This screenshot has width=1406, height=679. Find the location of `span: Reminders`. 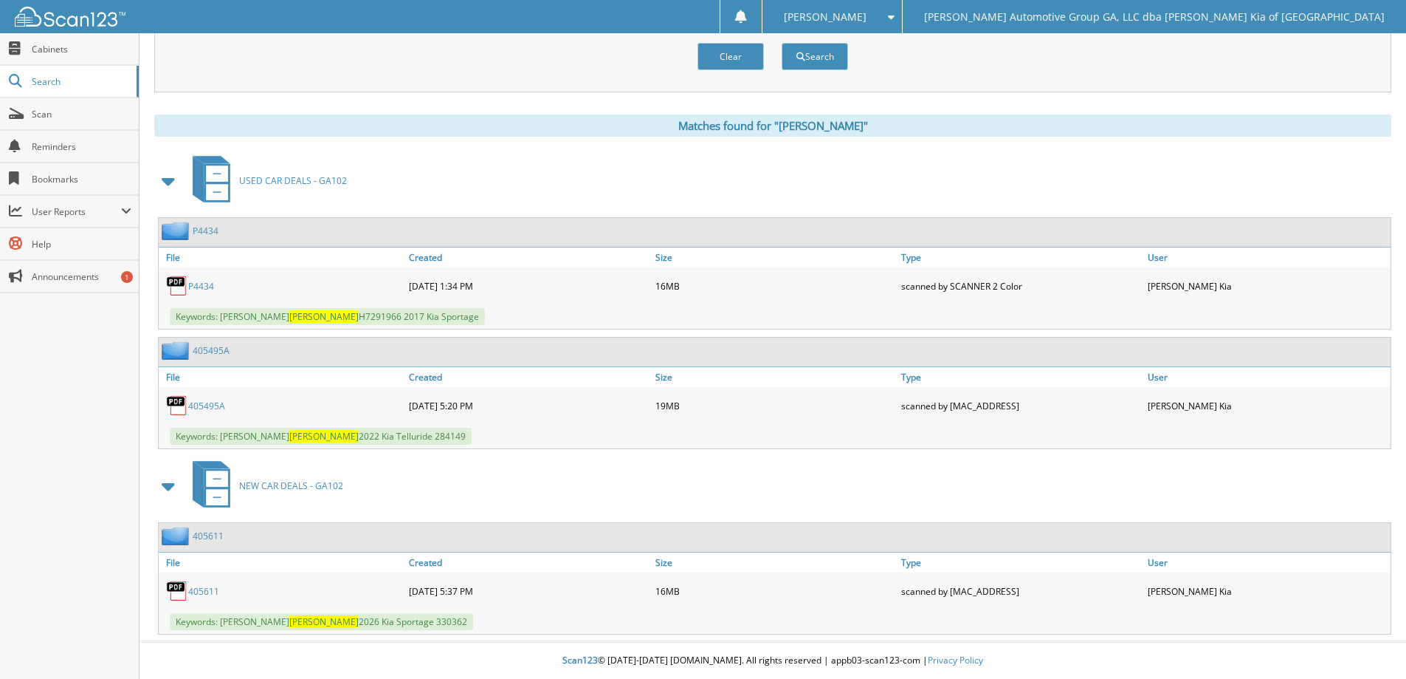

span: Reminders is located at coordinates (81, 146).